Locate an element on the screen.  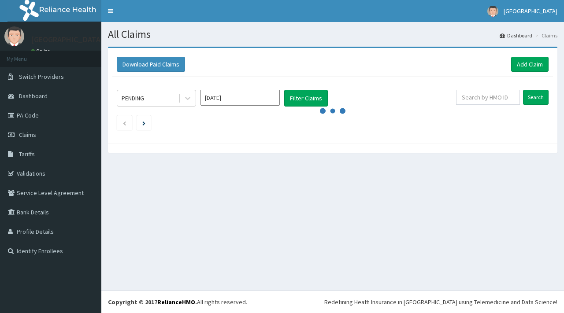
div: PENDING is located at coordinates (133, 98).